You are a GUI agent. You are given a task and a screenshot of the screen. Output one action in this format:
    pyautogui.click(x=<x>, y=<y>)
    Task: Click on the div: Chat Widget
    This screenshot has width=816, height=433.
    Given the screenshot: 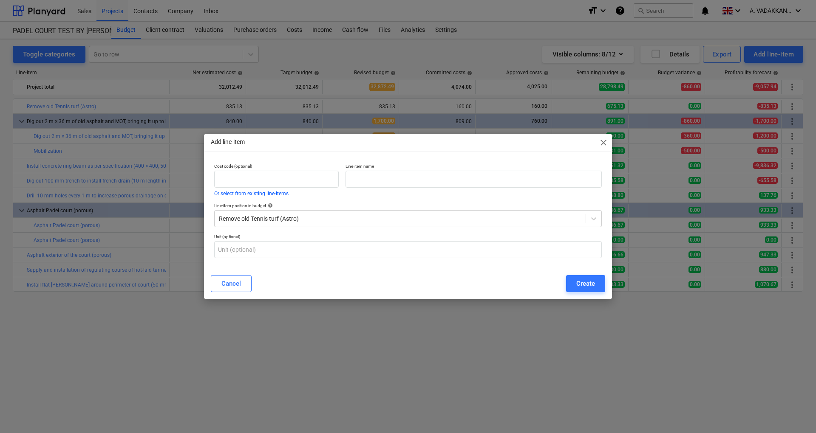 What is the action you would take?
    pyautogui.click(x=794, y=413)
    